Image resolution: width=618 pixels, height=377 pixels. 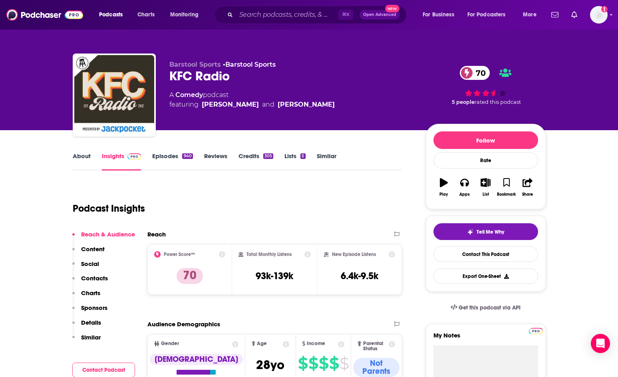 I want to click on div: Bookmark, so click(x=506, y=194).